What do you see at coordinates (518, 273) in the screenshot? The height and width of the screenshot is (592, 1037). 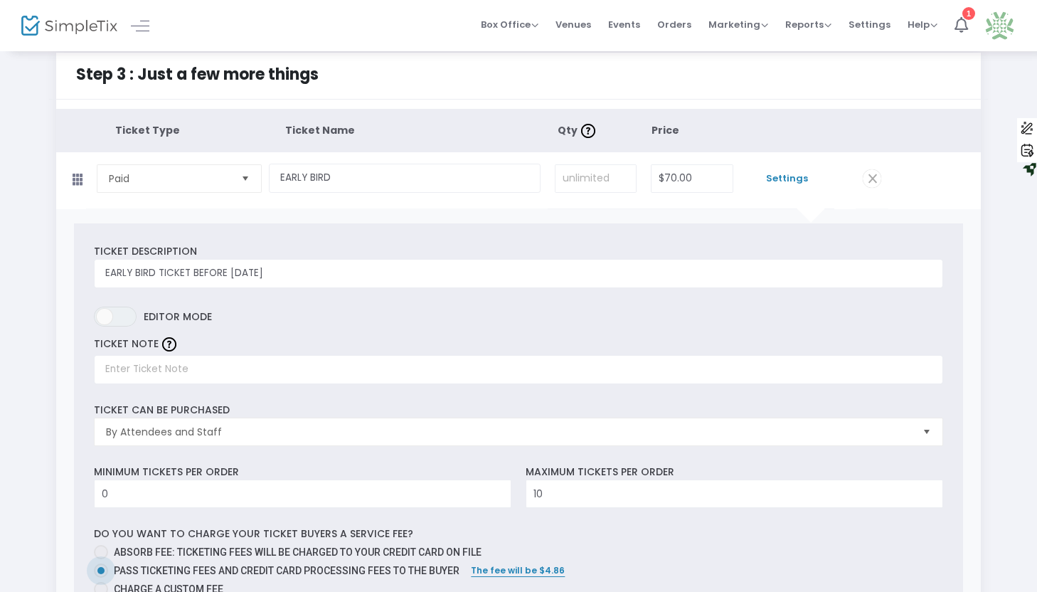 I see `input: Enter ticket description` at bounding box center [518, 273].